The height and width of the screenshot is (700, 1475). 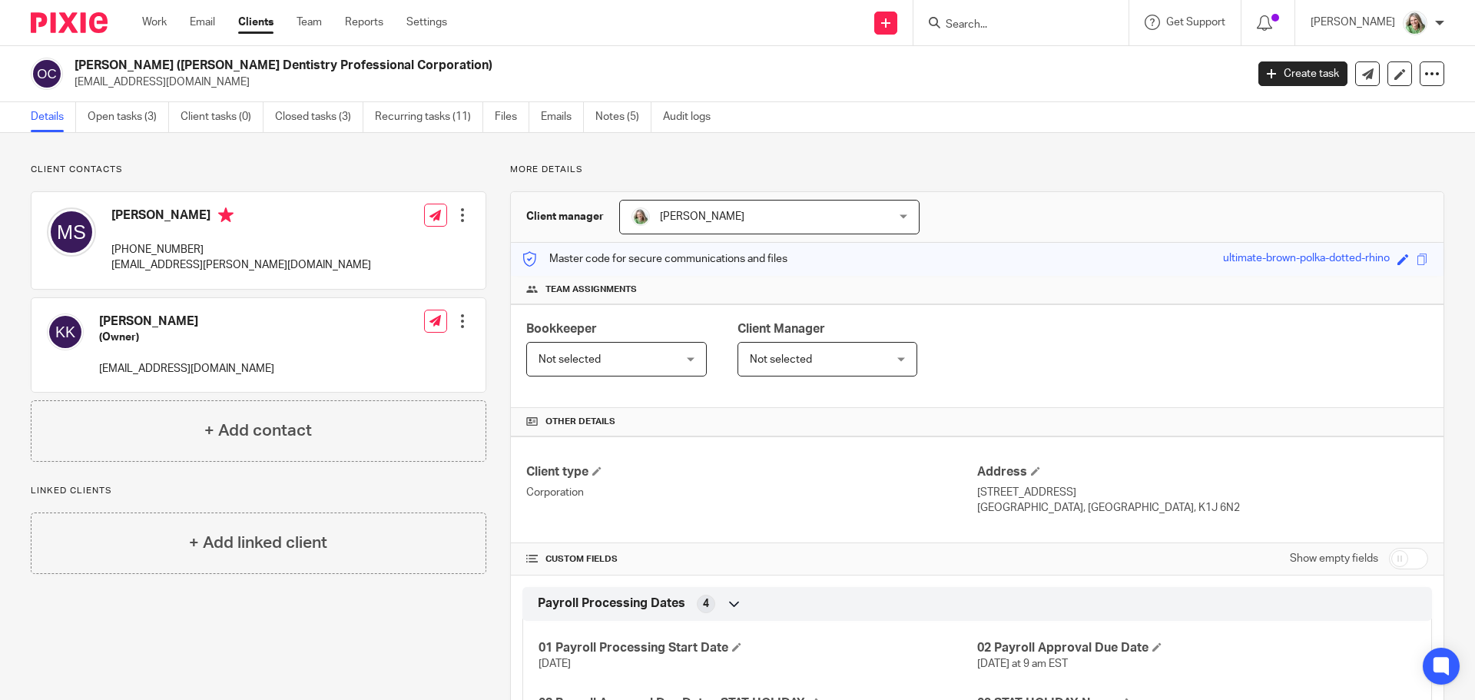 I want to click on a: Open tasks (3), so click(x=128, y=117).